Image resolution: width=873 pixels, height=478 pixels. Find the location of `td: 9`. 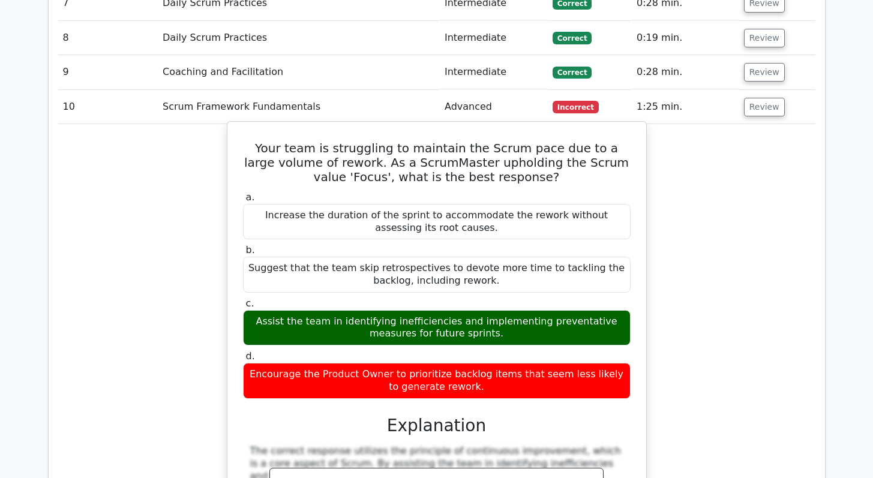

td: 9 is located at coordinates (108, 72).